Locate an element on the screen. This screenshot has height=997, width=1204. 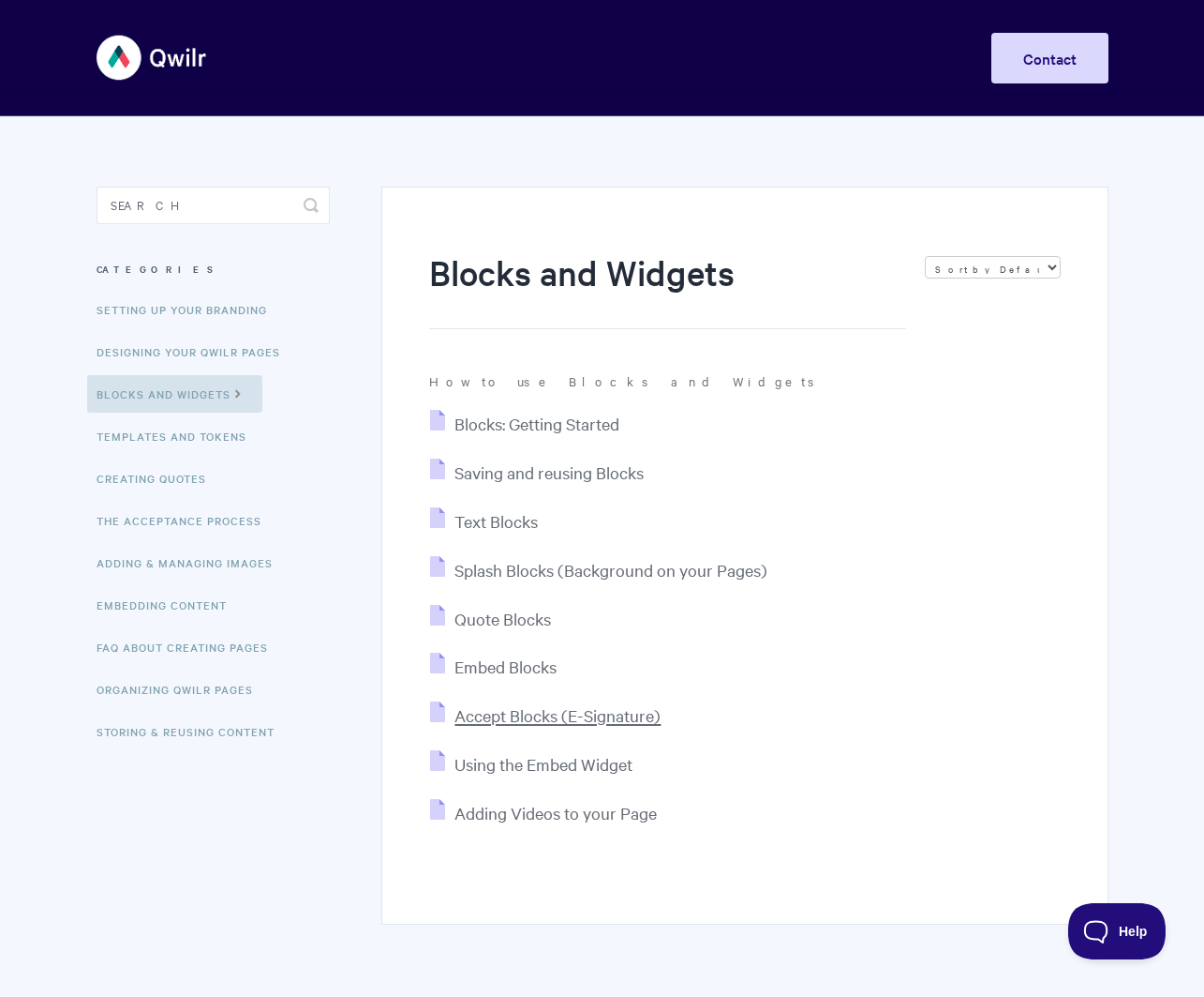
a: Organizing Qwilr Pages is located at coordinates (182, 689).